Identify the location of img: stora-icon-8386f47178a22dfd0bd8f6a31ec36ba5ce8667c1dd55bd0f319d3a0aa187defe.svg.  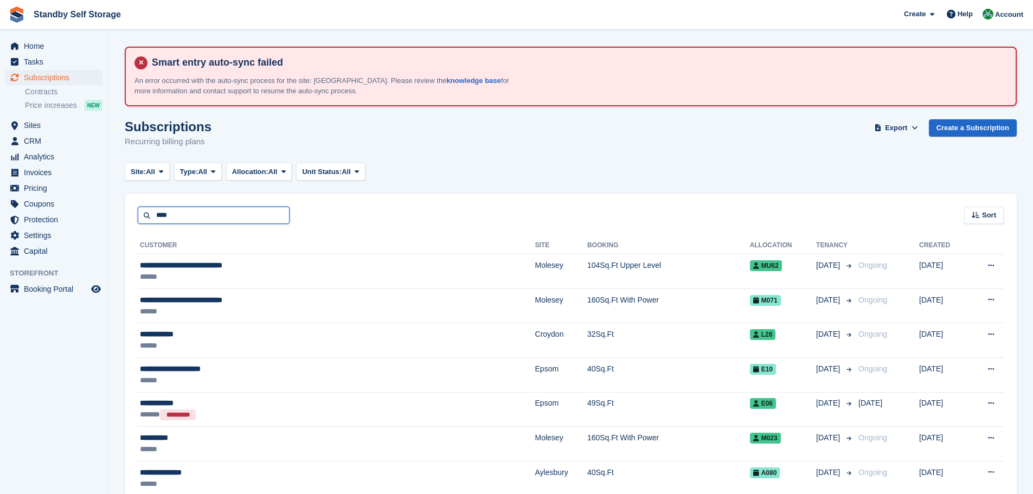
(17, 15).